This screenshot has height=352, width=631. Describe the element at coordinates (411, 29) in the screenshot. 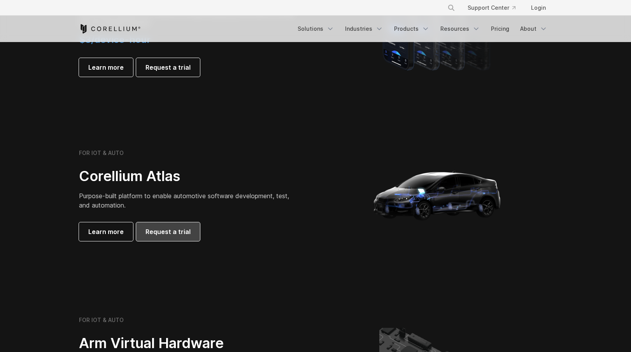

I see `a: Products` at that location.